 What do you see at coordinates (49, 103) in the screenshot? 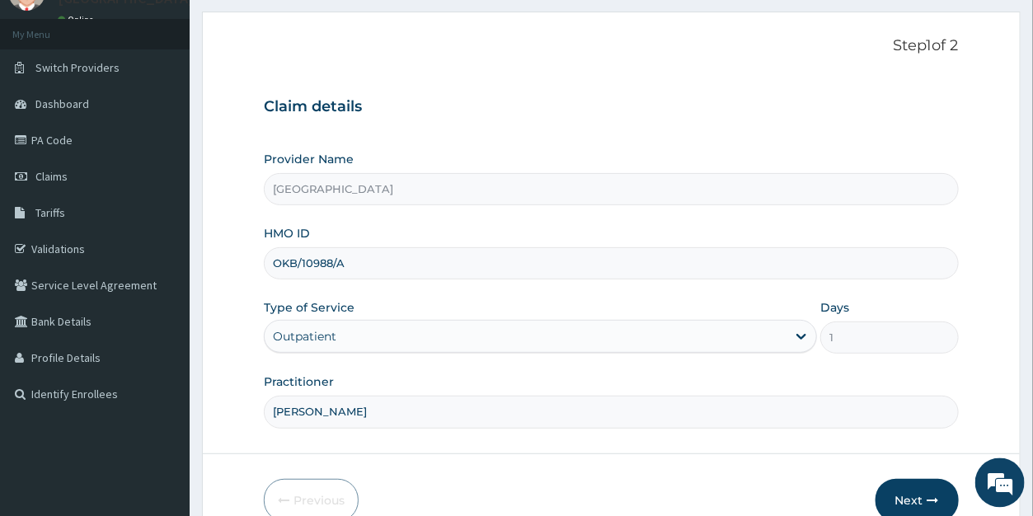
I see `img: d_794563401_company_1708531726252_794563401` at bounding box center [49, 103].